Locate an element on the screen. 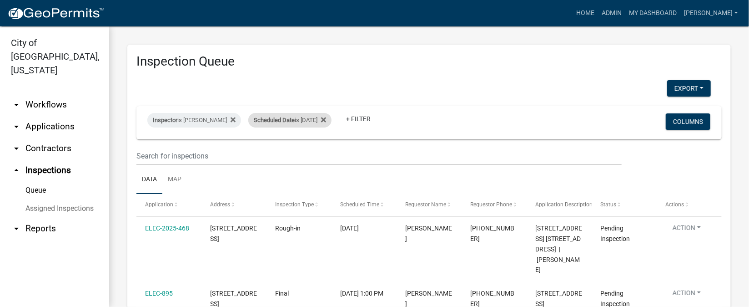 This screenshot has width=749, height=307. a: My Dashboard is located at coordinates (653, 13).